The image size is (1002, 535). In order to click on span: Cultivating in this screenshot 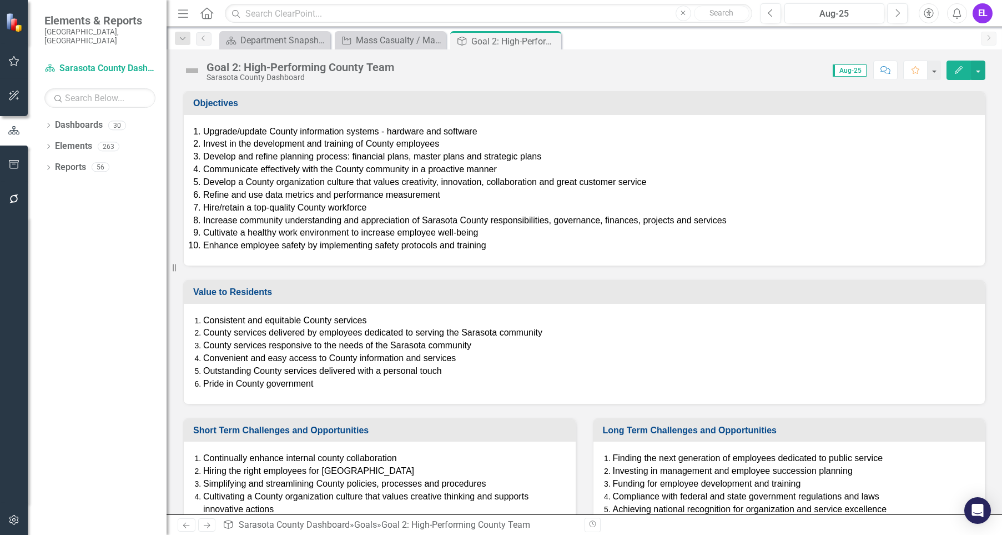, I will do `click(224, 496)`.